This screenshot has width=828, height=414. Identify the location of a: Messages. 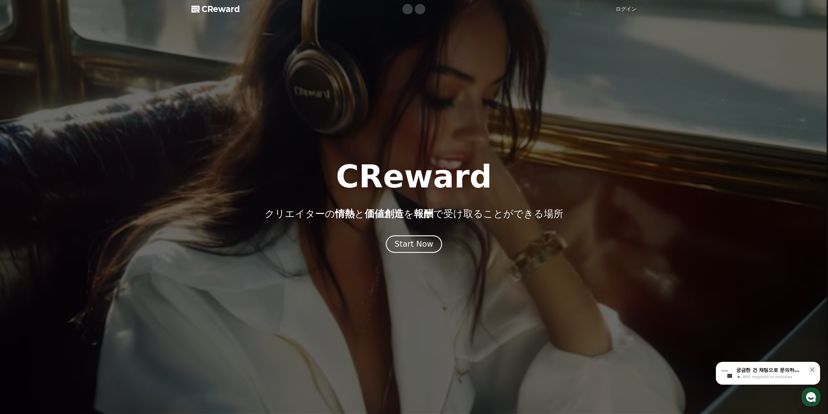
(63, 214).